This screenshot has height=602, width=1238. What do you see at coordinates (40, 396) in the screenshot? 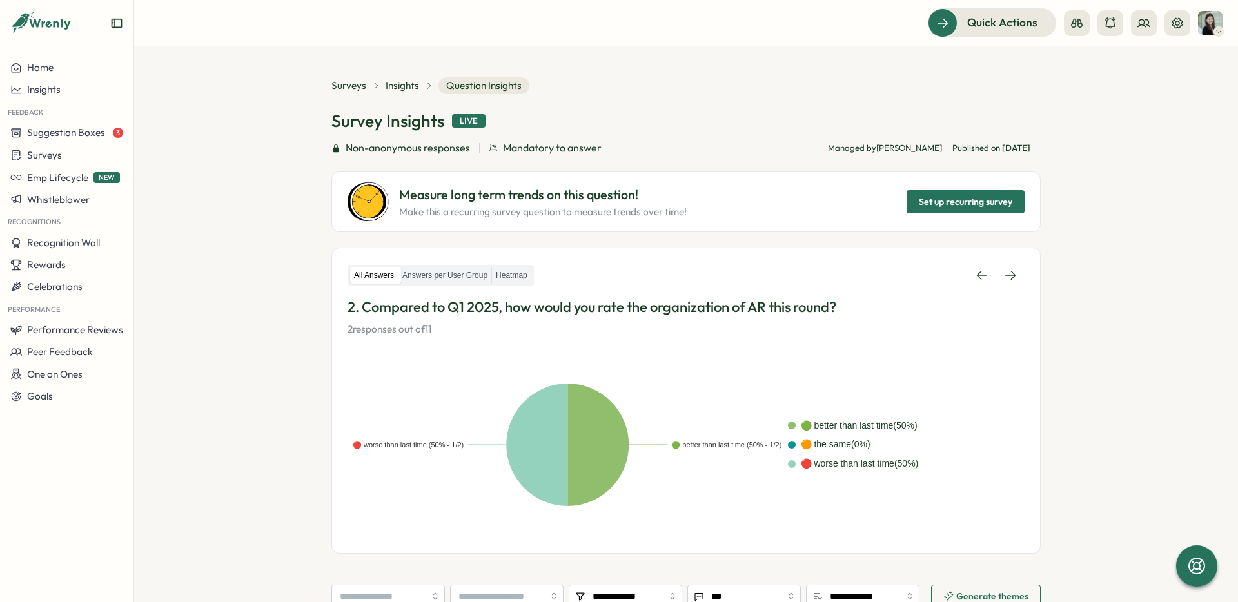
I see `span: Goals` at bounding box center [40, 396].